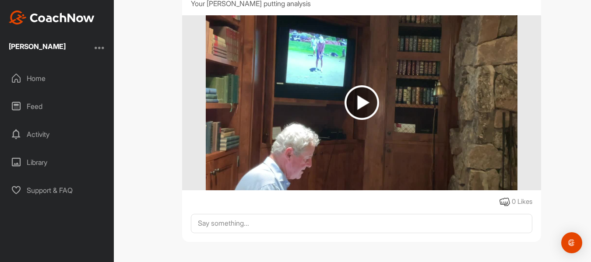  What do you see at coordinates (571, 243) in the screenshot?
I see `div: Open Intercom Messenger` at bounding box center [571, 243].